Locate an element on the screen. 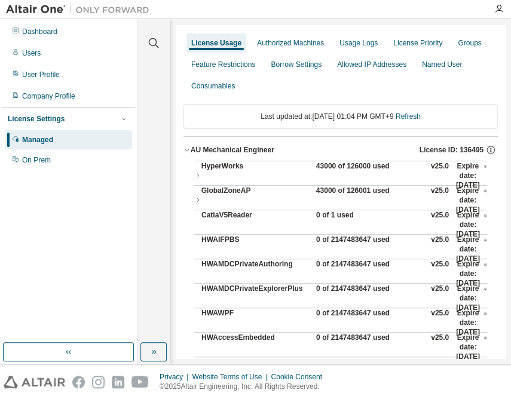  div: GlobalZoneAP is located at coordinates (255, 200).